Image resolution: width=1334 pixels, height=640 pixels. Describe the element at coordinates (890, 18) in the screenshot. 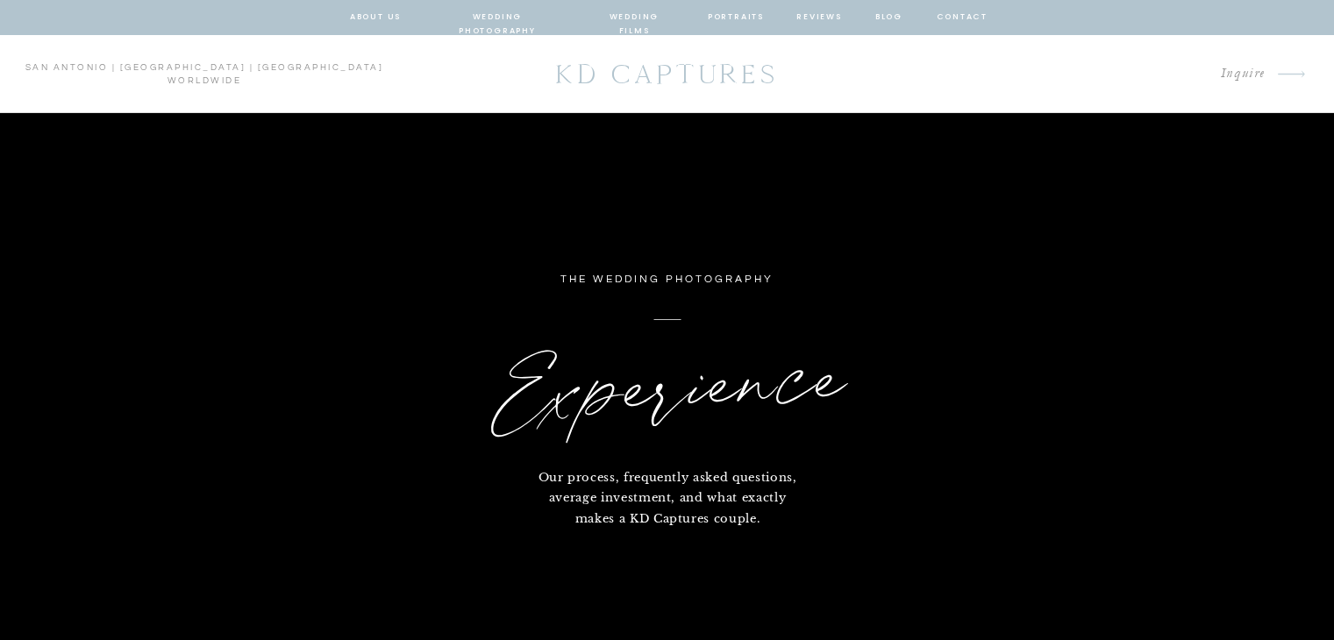

I see `nav: blog` at that location.